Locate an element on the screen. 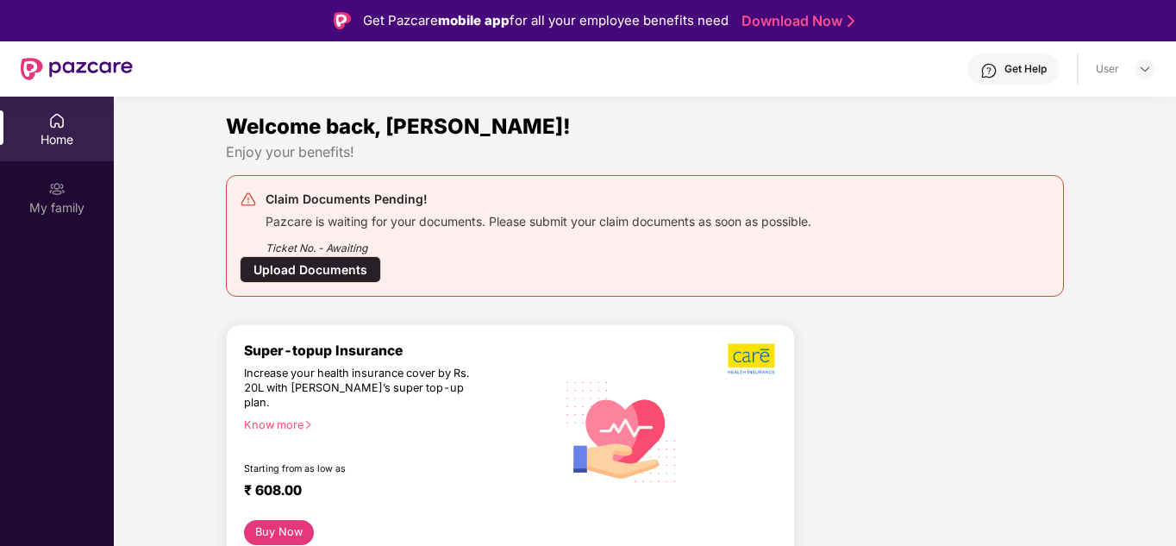 Image resolution: width=1176 pixels, height=546 pixels. div: Upload Documents is located at coordinates (310, 269).